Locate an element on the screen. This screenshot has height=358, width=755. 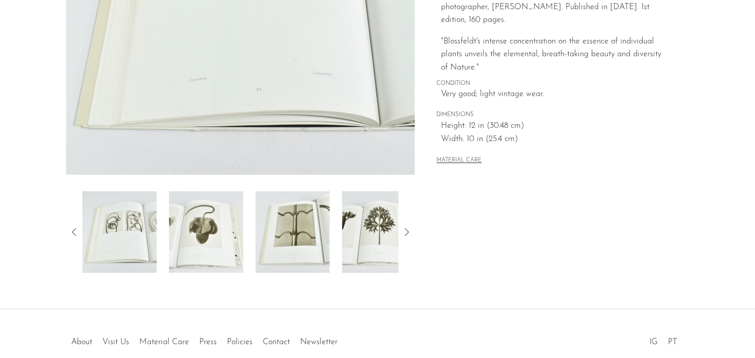
span: Width: 10 in (25.4 cm) is located at coordinates (554, 140).